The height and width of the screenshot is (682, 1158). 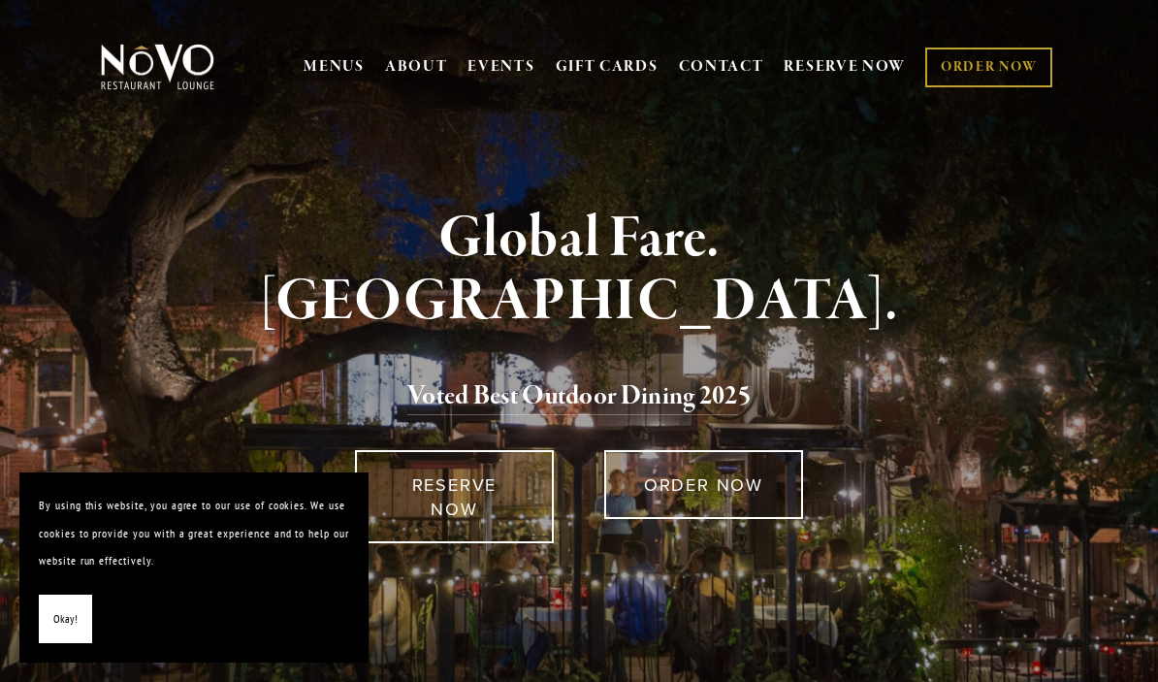 I want to click on section: Cookie banner, so click(x=194, y=567).